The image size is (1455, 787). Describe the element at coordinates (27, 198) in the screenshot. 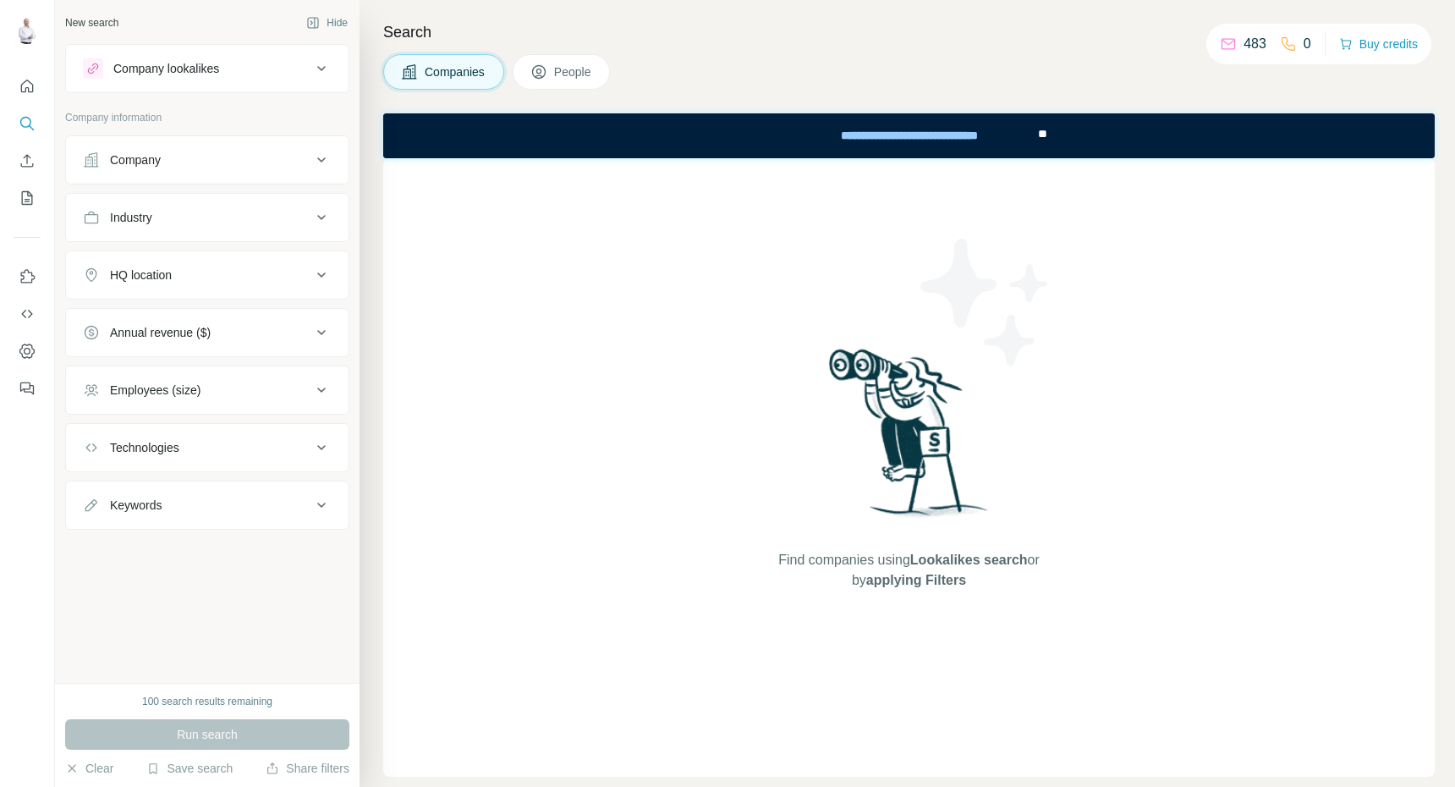

I see `button: My lists` at that location.